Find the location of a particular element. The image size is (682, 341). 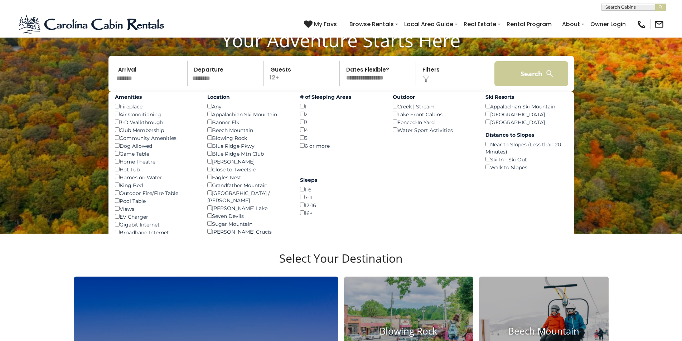

div: Eagles Nest is located at coordinates (248, 177).